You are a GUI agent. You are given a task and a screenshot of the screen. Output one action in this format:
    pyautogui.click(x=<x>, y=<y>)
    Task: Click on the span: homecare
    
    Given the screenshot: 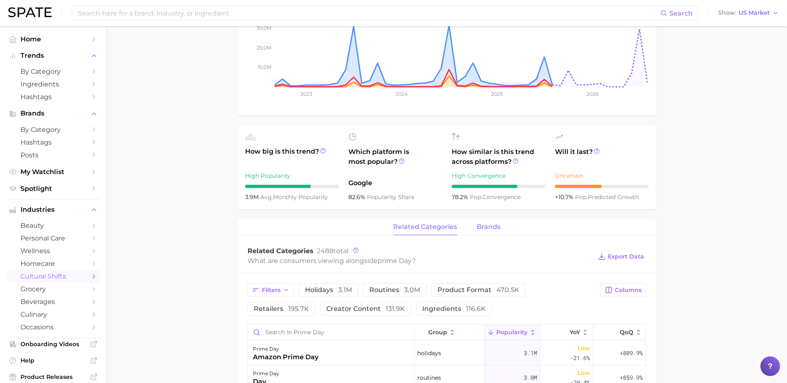 What is the action you would take?
    pyautogui.click(x=53, y=264)
    